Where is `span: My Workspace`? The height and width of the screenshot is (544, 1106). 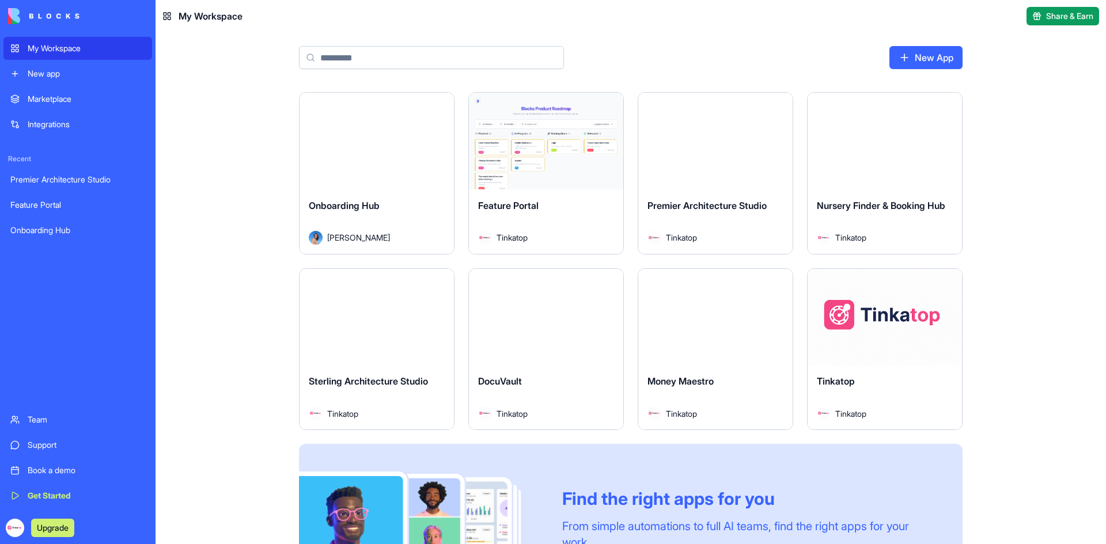 span: My Workspace is located at coordinates (210, 16).